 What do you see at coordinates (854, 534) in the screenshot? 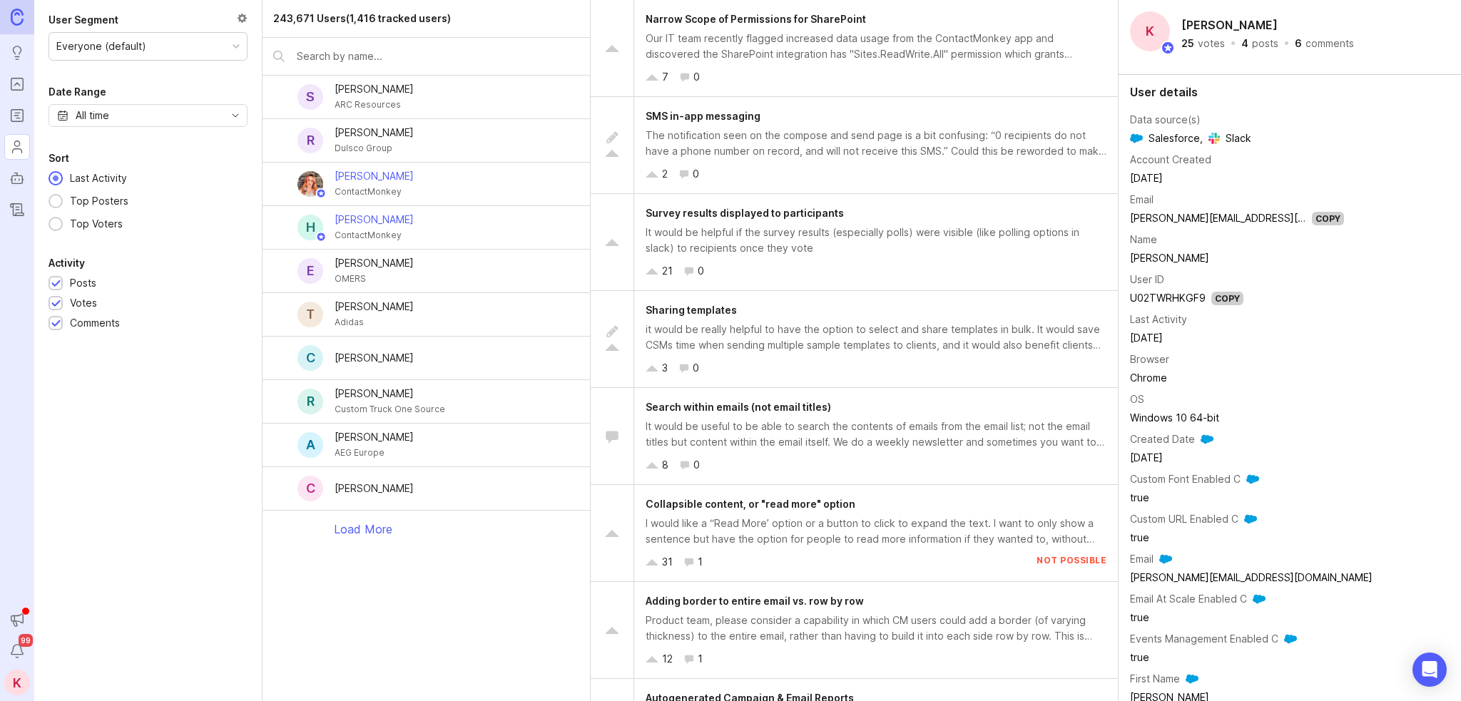
I see `a: Collapsible content, or "read more" optionI would like a “Read More’ option or a button to click ...` at bounding box center [854, 534].